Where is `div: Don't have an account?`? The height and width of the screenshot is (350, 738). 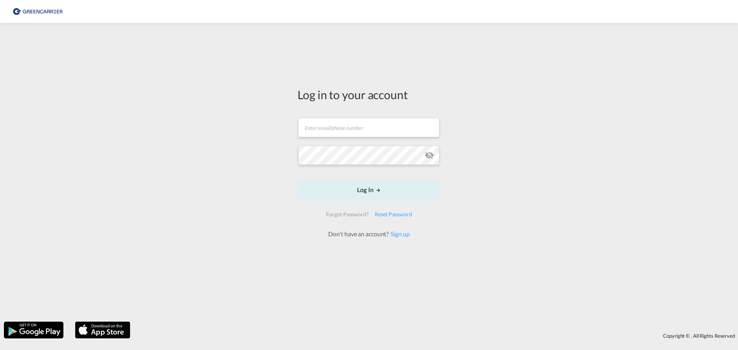
div: Don't have an account? is located at coordinates (369, 234).